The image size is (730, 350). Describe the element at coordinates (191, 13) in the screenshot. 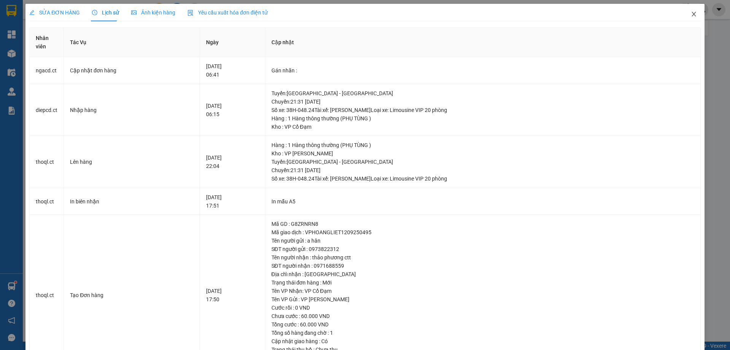

I see `img: icon` at that location.